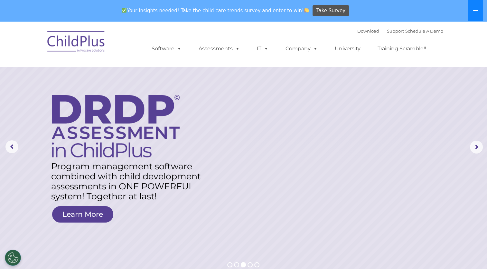 Image resolution: width=487 pixels, height=269 pixels. I want to click on a: Learn More, so click(83, 214).